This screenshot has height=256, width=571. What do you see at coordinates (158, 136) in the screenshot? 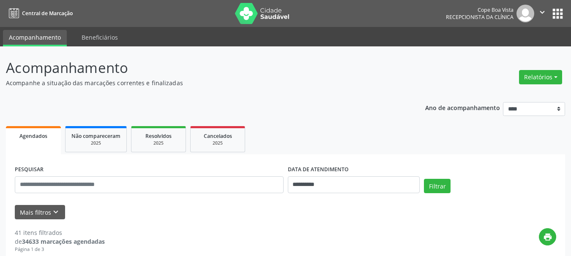
I see `span: Resolvidos` at bounding box center [158, 136].